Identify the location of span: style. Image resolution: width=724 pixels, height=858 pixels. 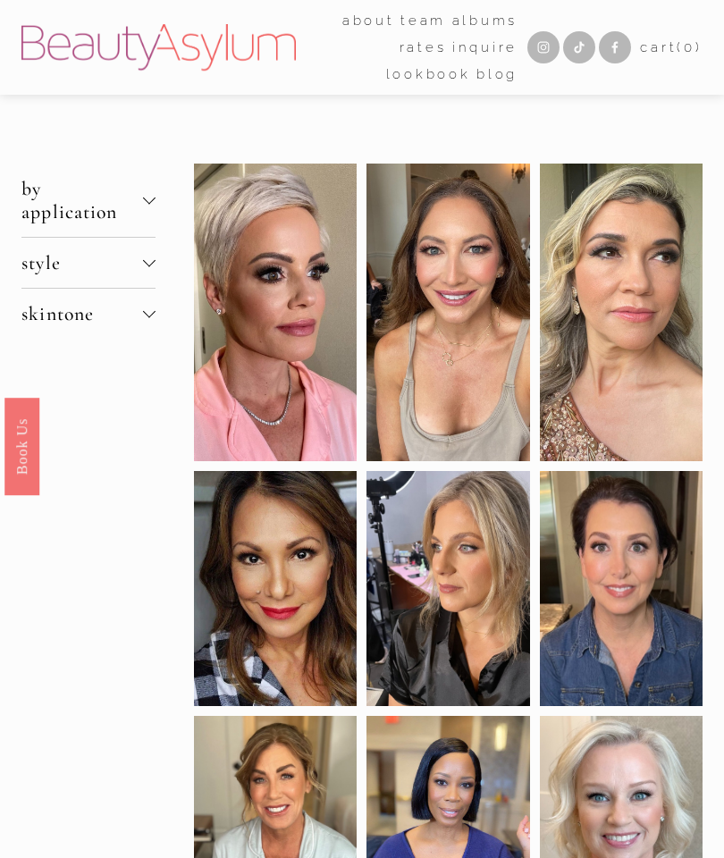
(82, 263).